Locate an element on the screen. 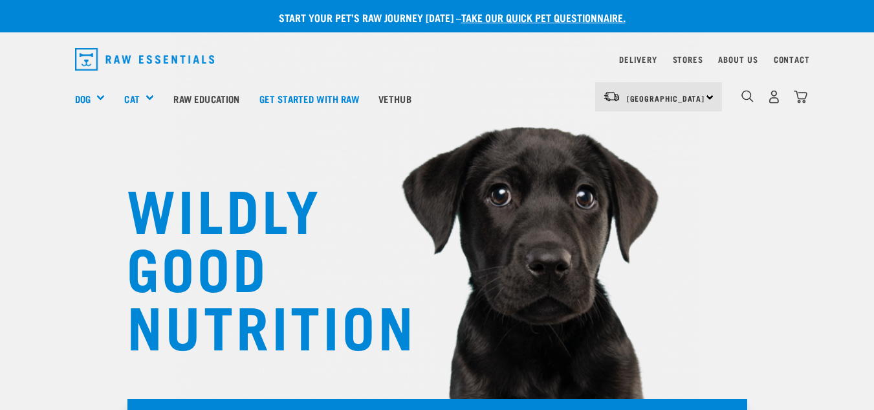  a: Get started with Raw is located at coordinates (309, 98).